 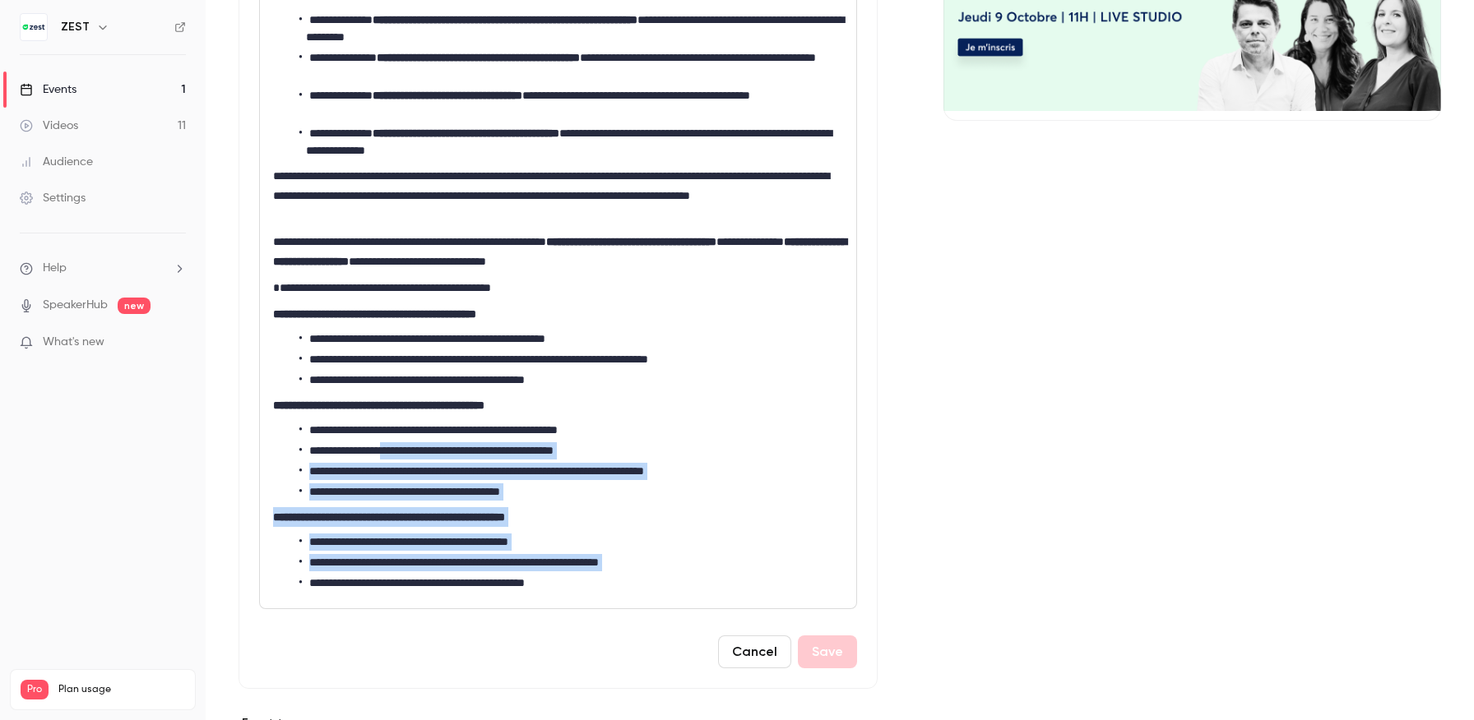 I want to click on span: Help, so click(x=54, y=268).